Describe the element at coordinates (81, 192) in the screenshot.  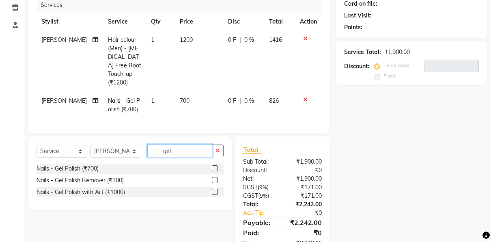
I see `div: Nails - Gel Polish with Art (₹1000)` at that location.